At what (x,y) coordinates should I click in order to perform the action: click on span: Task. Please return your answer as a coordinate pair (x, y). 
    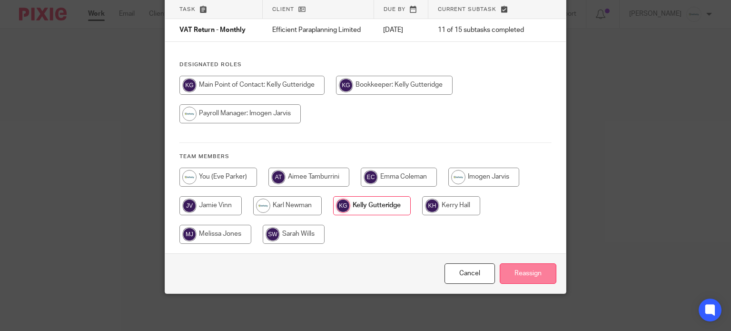
    Looking at the image, I should click on (188, 9).